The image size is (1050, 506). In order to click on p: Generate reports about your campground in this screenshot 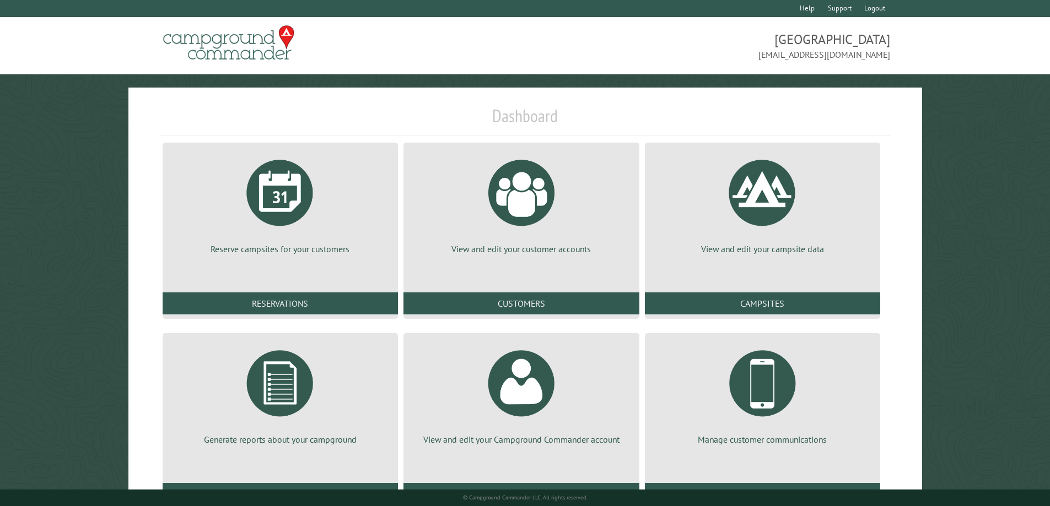, I will do `click(280, 440)`.